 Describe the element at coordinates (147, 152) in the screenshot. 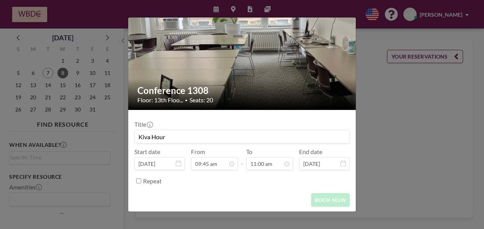

I see `label: Start date` at that location.